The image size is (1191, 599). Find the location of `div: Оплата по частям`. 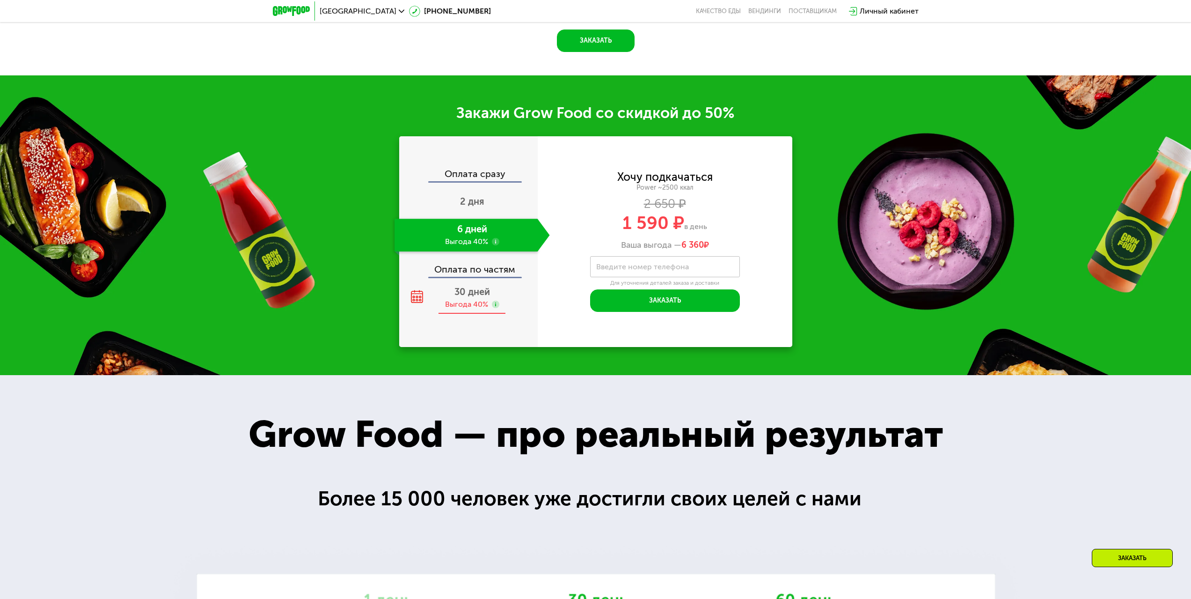

div: Оплата по частям is located at coordinates (469, 266).